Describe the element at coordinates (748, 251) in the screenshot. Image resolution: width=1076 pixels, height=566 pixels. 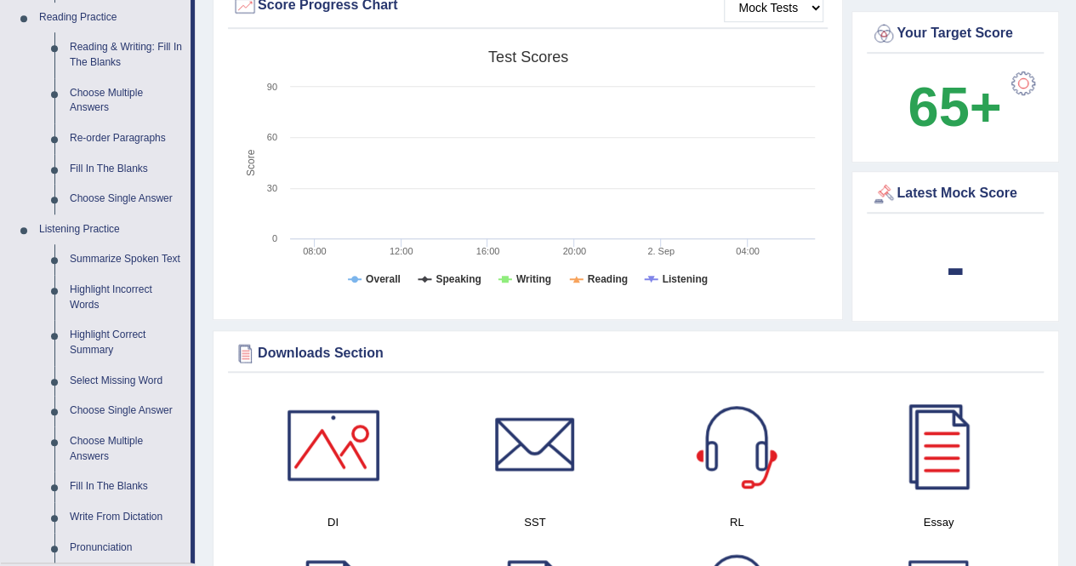
I see `text: 04:00` at that location.